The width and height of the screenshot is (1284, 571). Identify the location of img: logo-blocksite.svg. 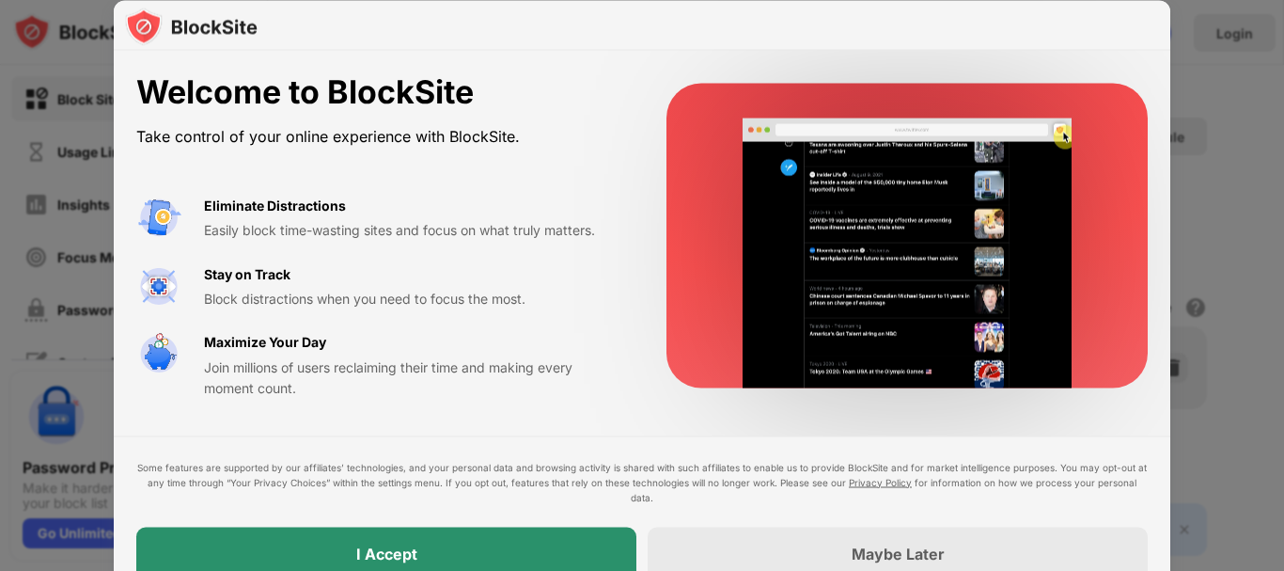
(191, 26).